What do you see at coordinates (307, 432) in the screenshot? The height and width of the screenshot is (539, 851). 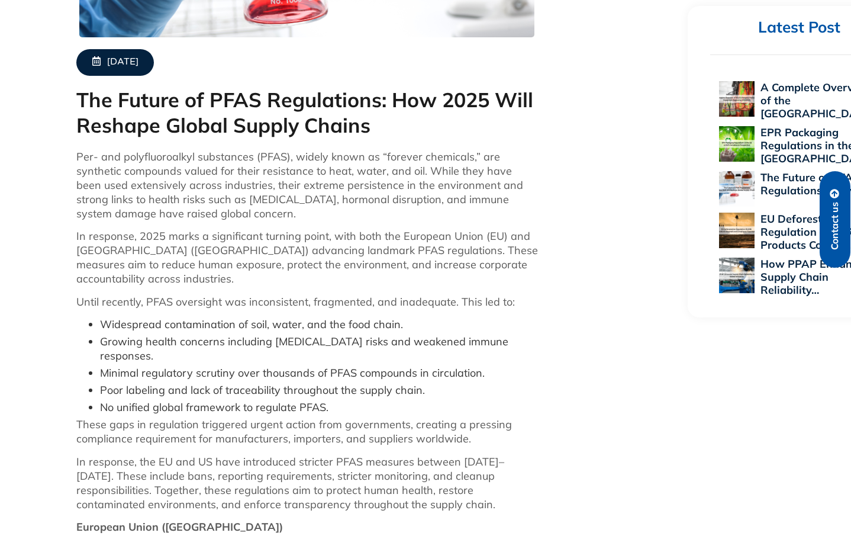 I see `p: These gaps in regulation triggered urgent action from governments, creating a pressing compliance...` at bounding box center [307, 432].